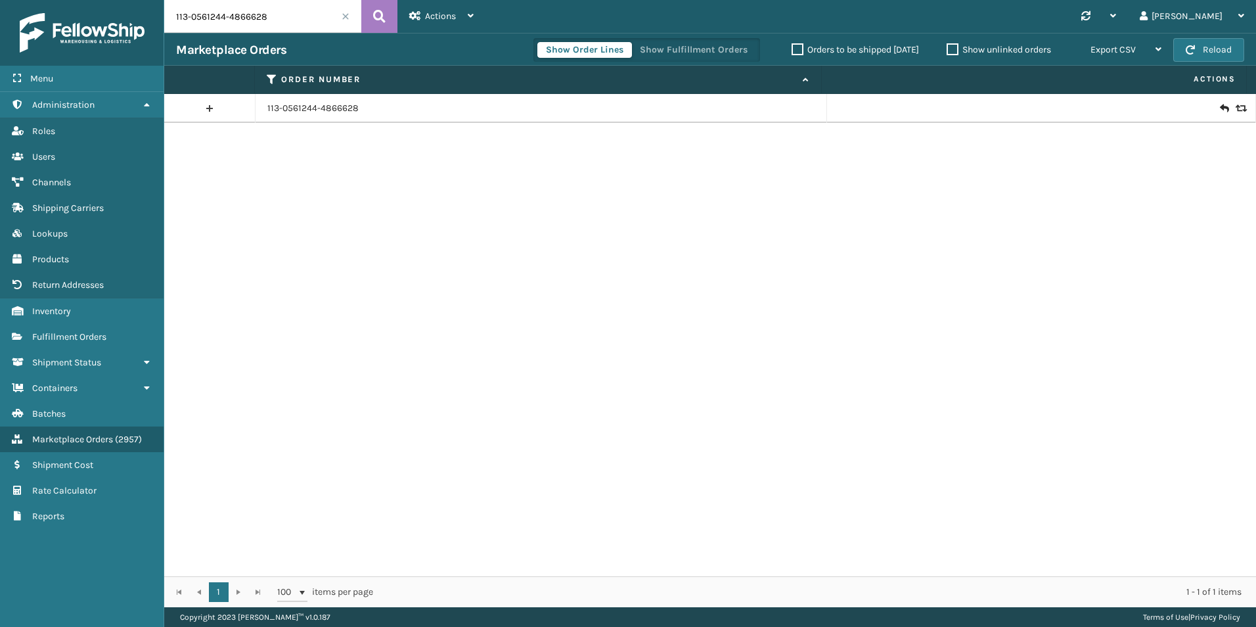 Image resolution: width=1256 pixels, height=627 pixels. What do you see at coordinates (43, 156) in the screenshot?
I see `span: Users` at bounding box center [43, 156].